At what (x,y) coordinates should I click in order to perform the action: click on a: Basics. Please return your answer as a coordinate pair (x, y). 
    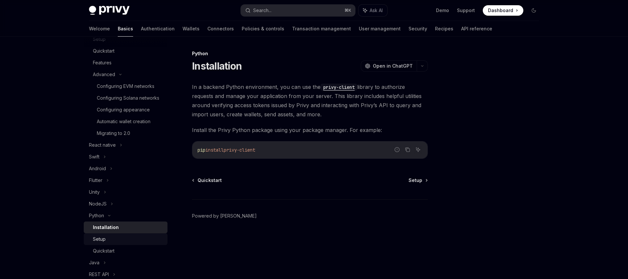
    Looking at the image, I should click on (125, 29).